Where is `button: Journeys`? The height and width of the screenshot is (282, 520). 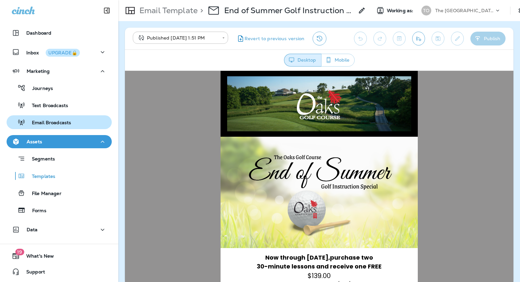
button: Journeys is located at coordinates (59, 88).